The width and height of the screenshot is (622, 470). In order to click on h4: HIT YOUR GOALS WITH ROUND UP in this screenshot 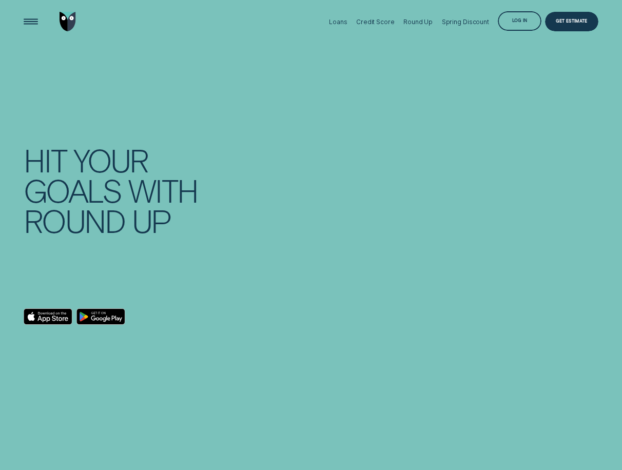, I will do `click(117, 190)`.